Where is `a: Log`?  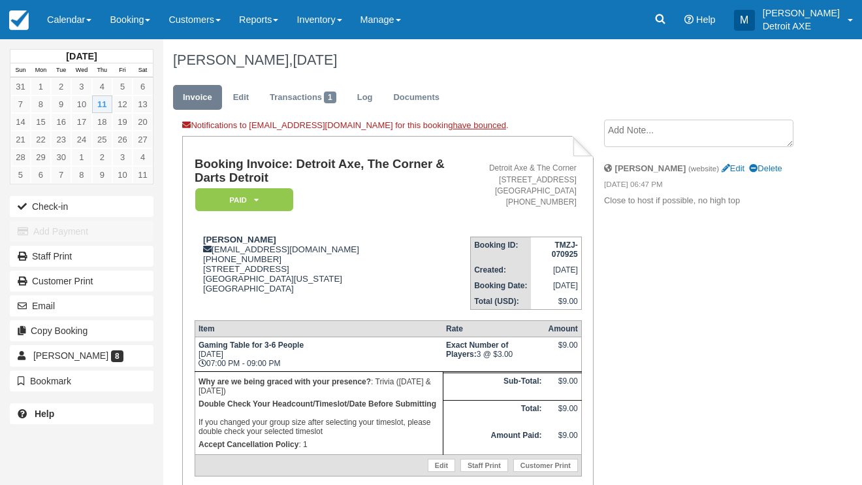
a: Log is located at coordinates (365, 97).